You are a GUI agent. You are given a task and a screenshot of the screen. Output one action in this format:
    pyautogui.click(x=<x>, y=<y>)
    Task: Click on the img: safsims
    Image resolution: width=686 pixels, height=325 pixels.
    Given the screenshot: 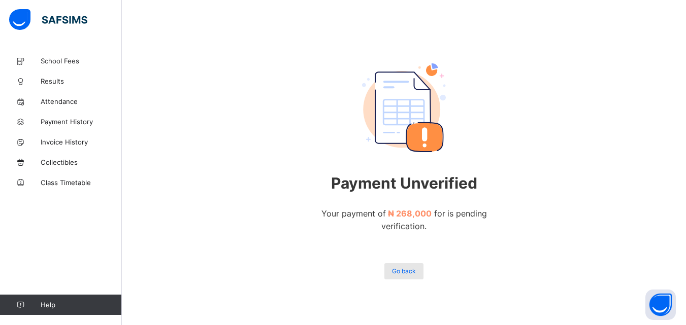 What is the action you would take?
    pyautogui.click(x=48, y=20)
    